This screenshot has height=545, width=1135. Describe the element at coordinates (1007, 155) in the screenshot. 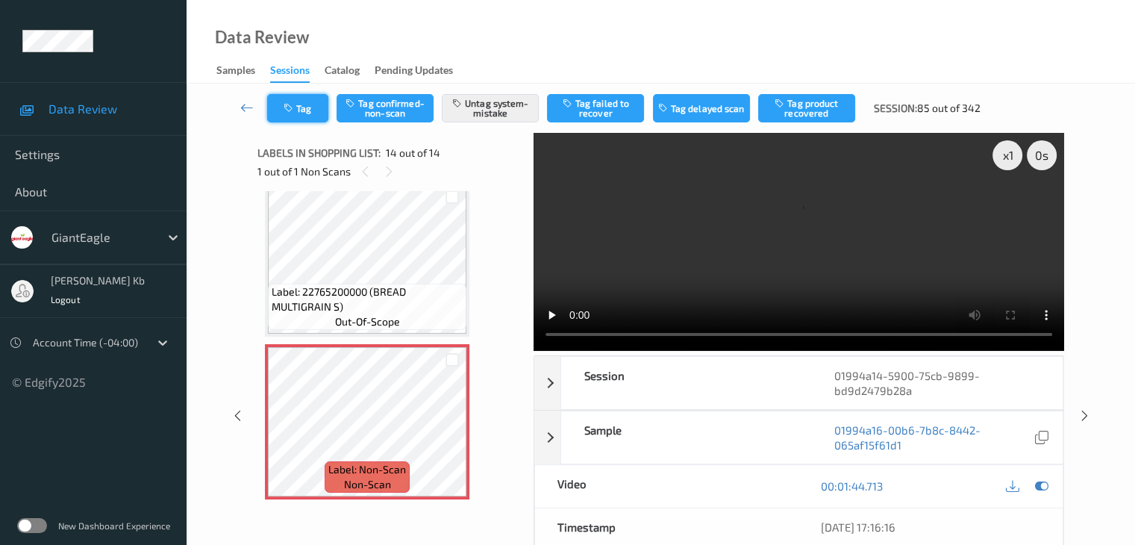

I see `div: x 1` at that location.